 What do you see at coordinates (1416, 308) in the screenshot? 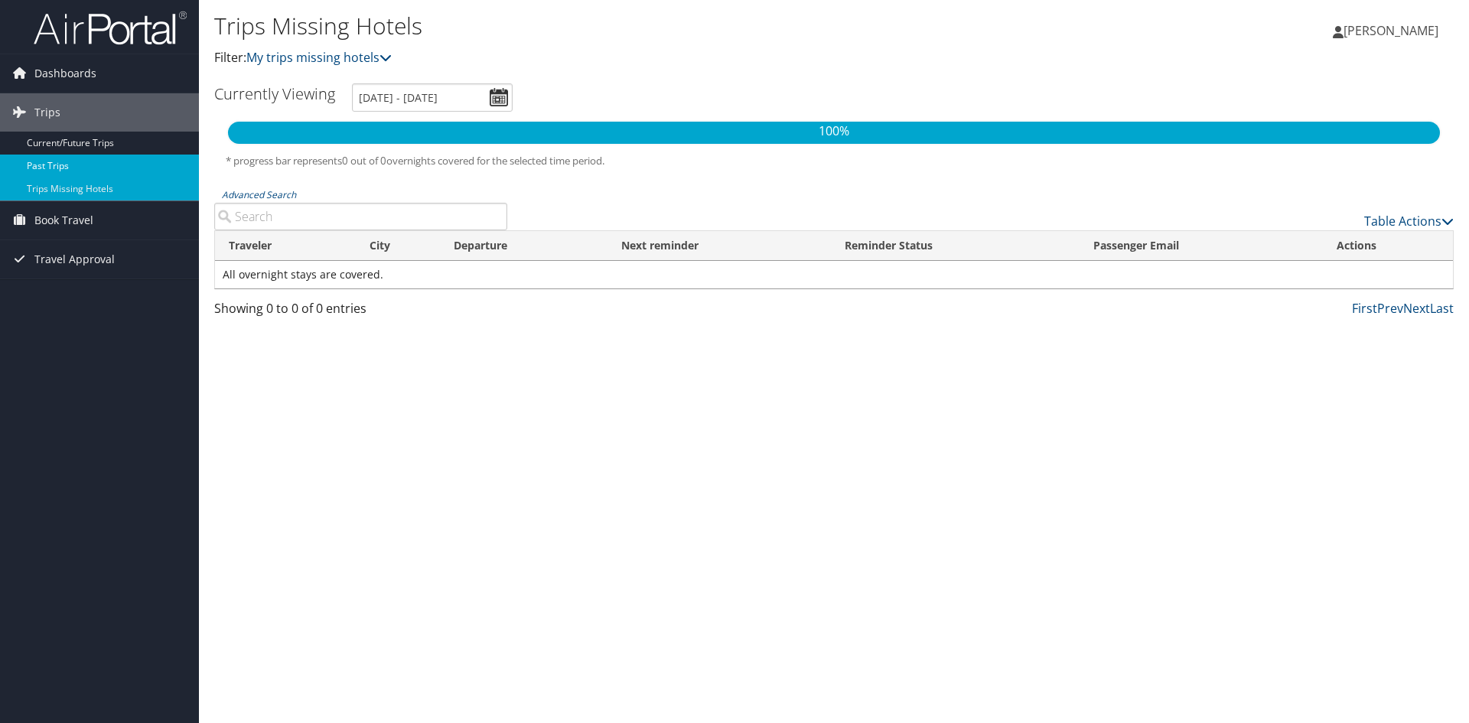
I see `a: Next` at bounding box center [1416, 308].